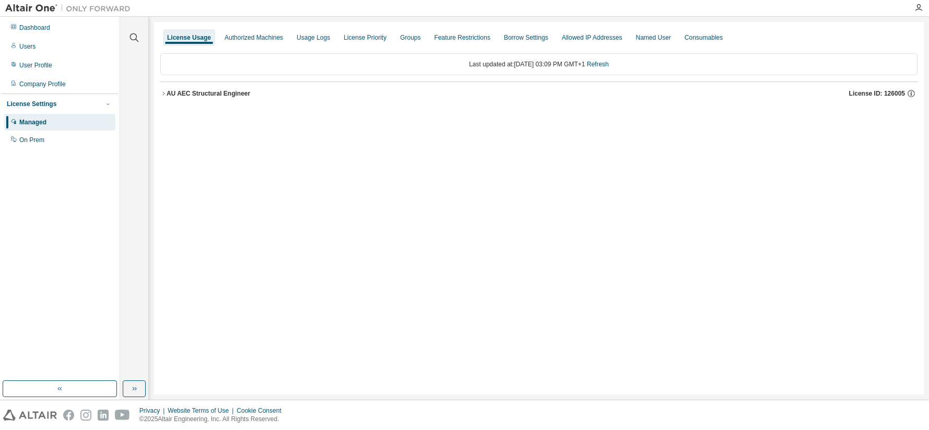  What do you see at coordinates (539, 93) in the screenshot?
I see `button: AU AEC Structural EngineerLicense ID: 126005` at bounding box center [539, 93].